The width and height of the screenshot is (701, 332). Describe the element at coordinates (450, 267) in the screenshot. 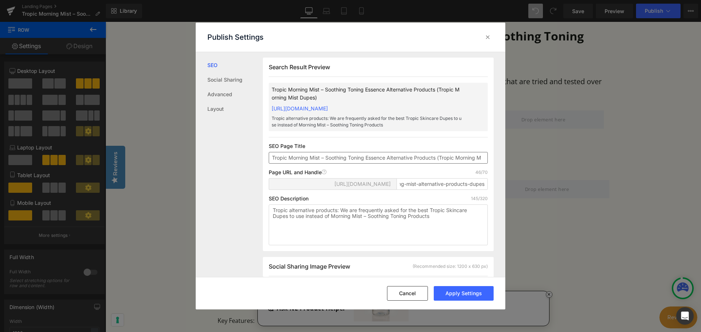

I see `div: (Recommended size: 1200 x 630 px)` at that location.